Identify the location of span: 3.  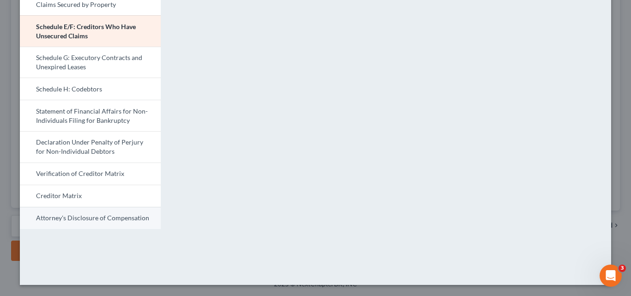
(622, 268).